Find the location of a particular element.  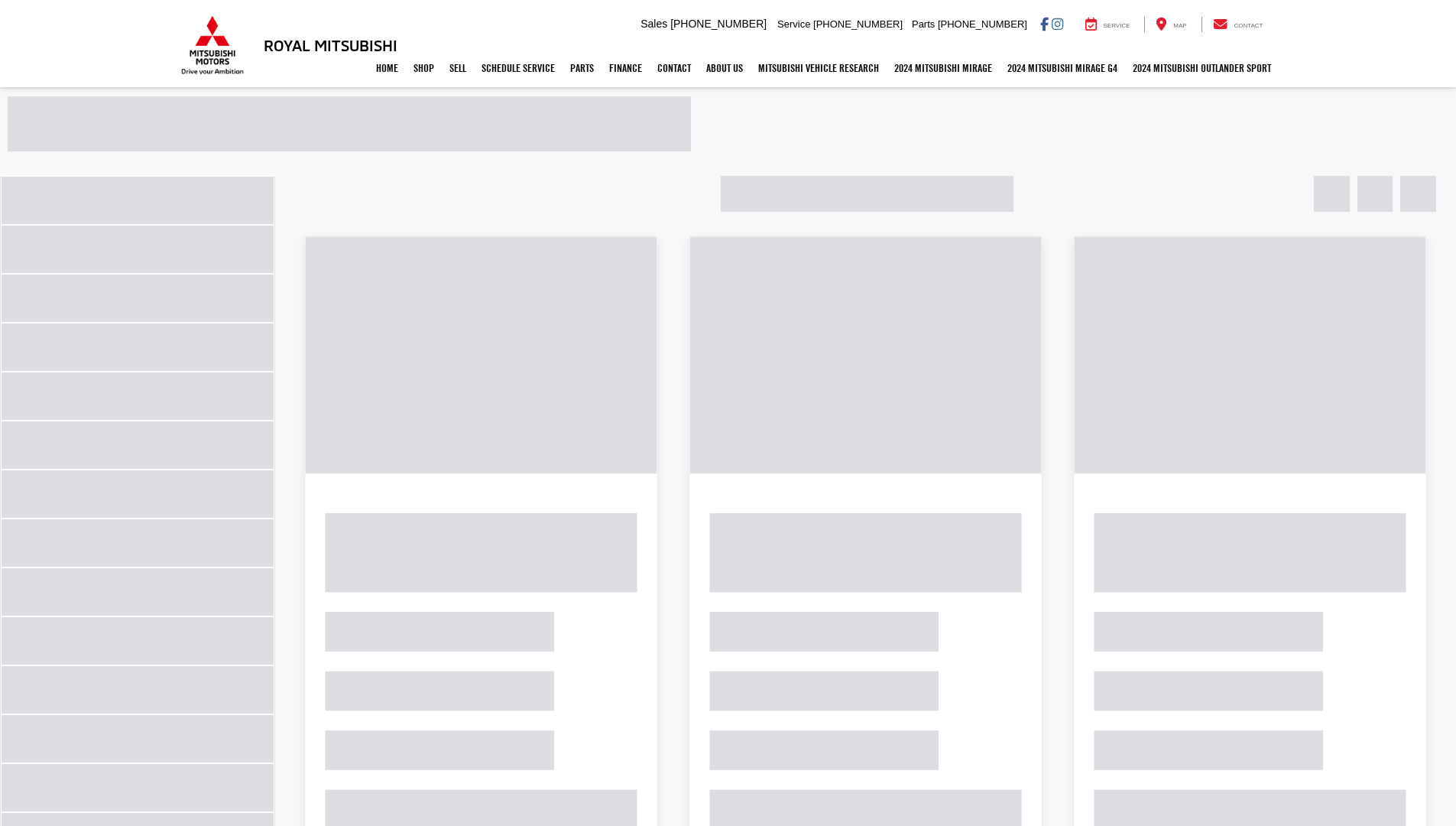

a: 2024 Mitsubishi Mirage G4 is located at coordinates (1063, 68).